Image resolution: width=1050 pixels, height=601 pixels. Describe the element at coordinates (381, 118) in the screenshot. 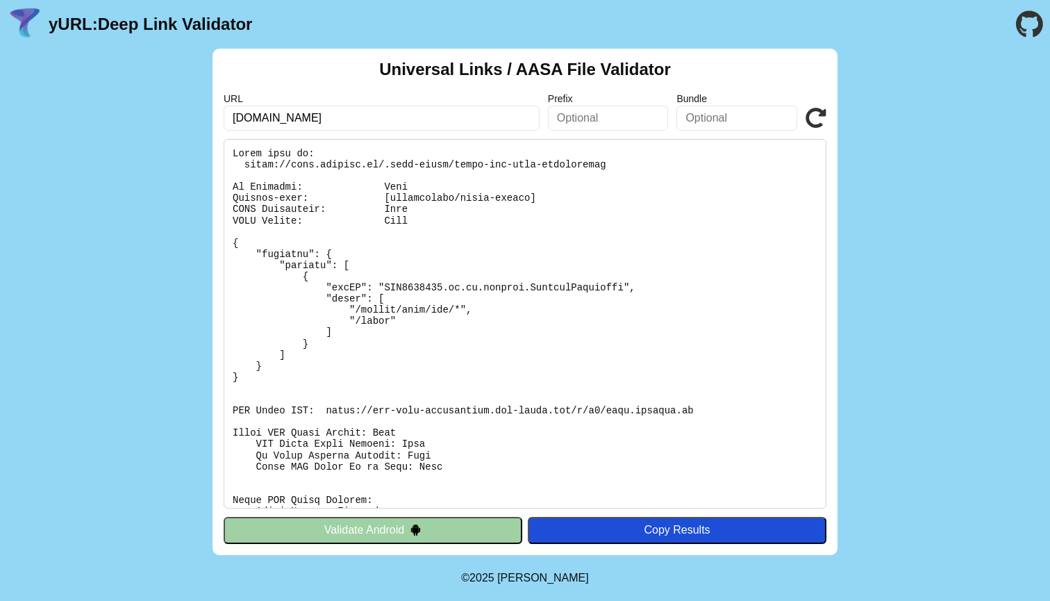

I see `input: Required` at that location.